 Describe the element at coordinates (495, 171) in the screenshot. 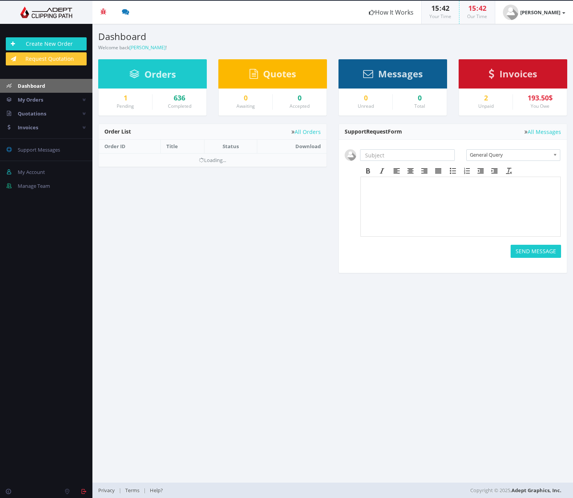

I see `div: Increase indent` at that location.